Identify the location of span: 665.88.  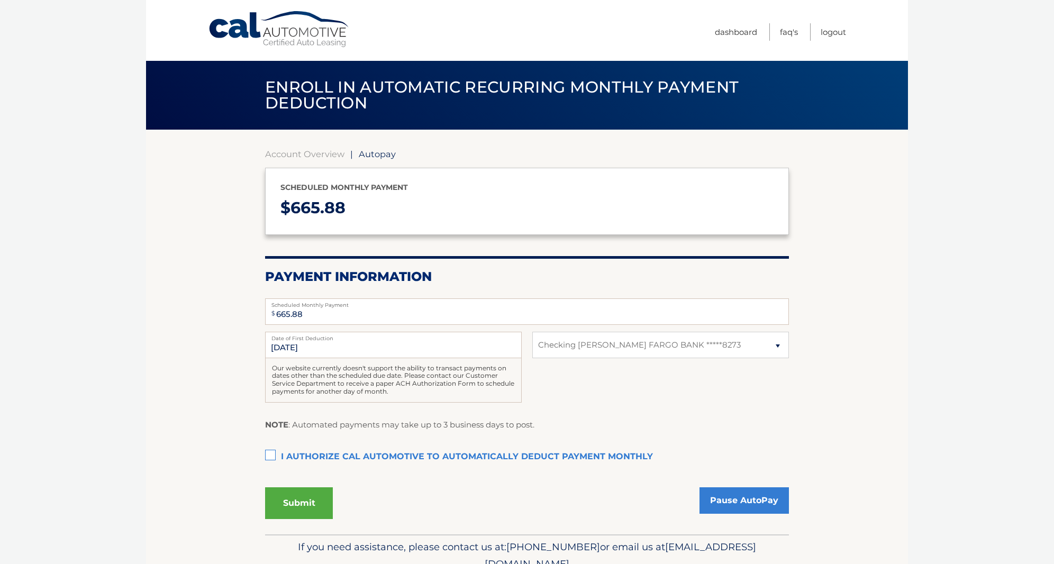
(318, 207).